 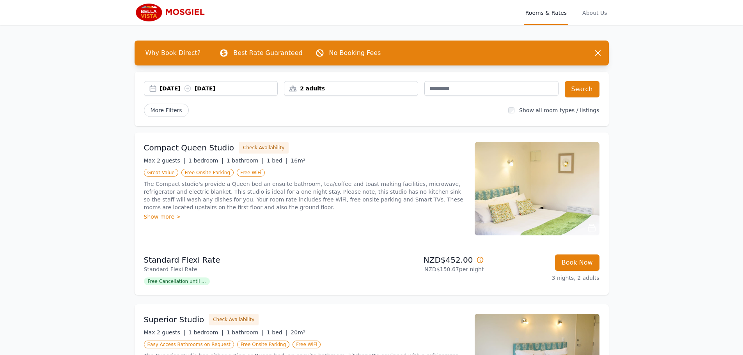 I want to click on span: Great Value, so click(x=161, y=173).